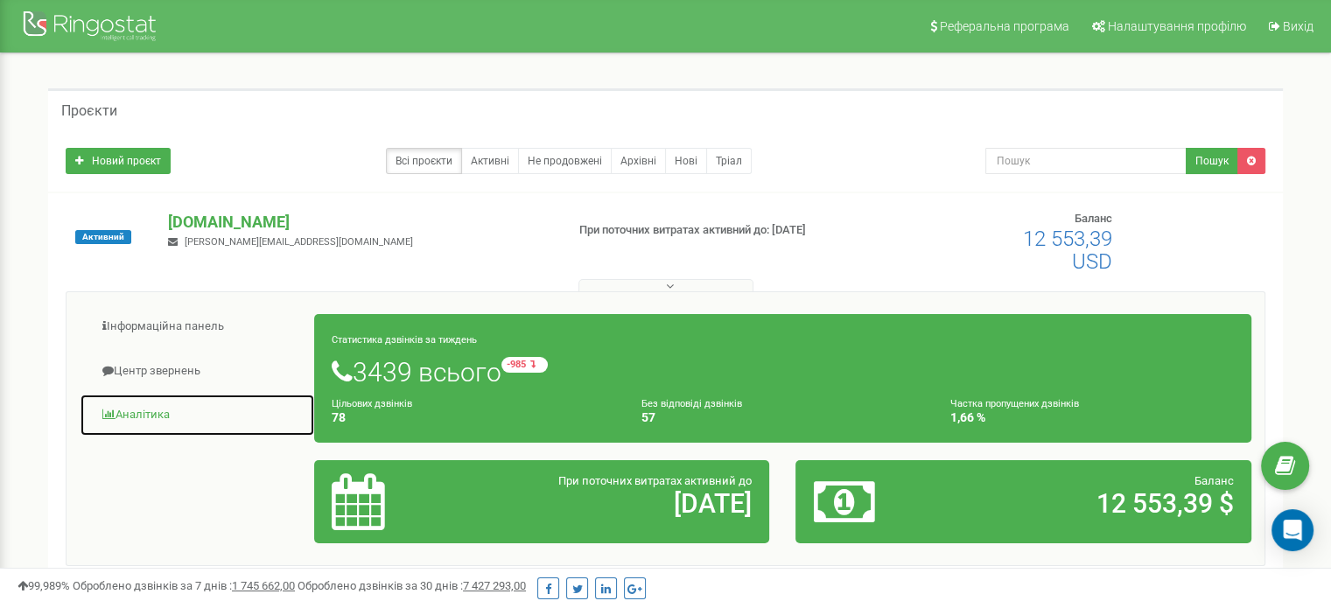  What do you see at coordinates (372, 404) in the screenshot?
I see `small: Цільових дзвінків` at bounding box center [372, 404].